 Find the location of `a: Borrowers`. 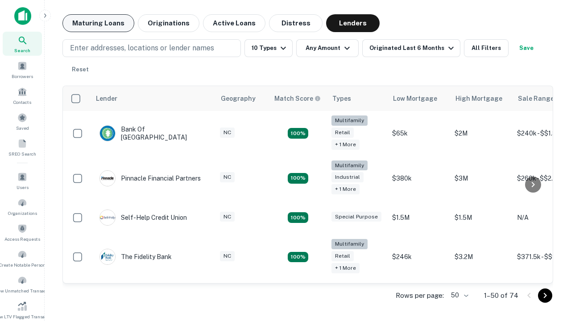

a: Borrowers is located at coordinates (22, 70).